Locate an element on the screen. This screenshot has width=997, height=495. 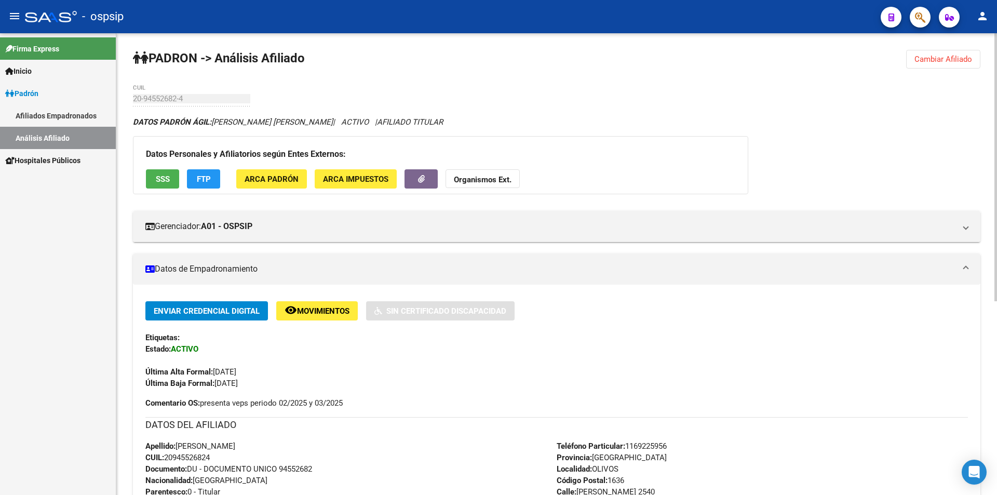
strong: PADRON -> Análisis Afiliado is located at coordinates (219, 58).